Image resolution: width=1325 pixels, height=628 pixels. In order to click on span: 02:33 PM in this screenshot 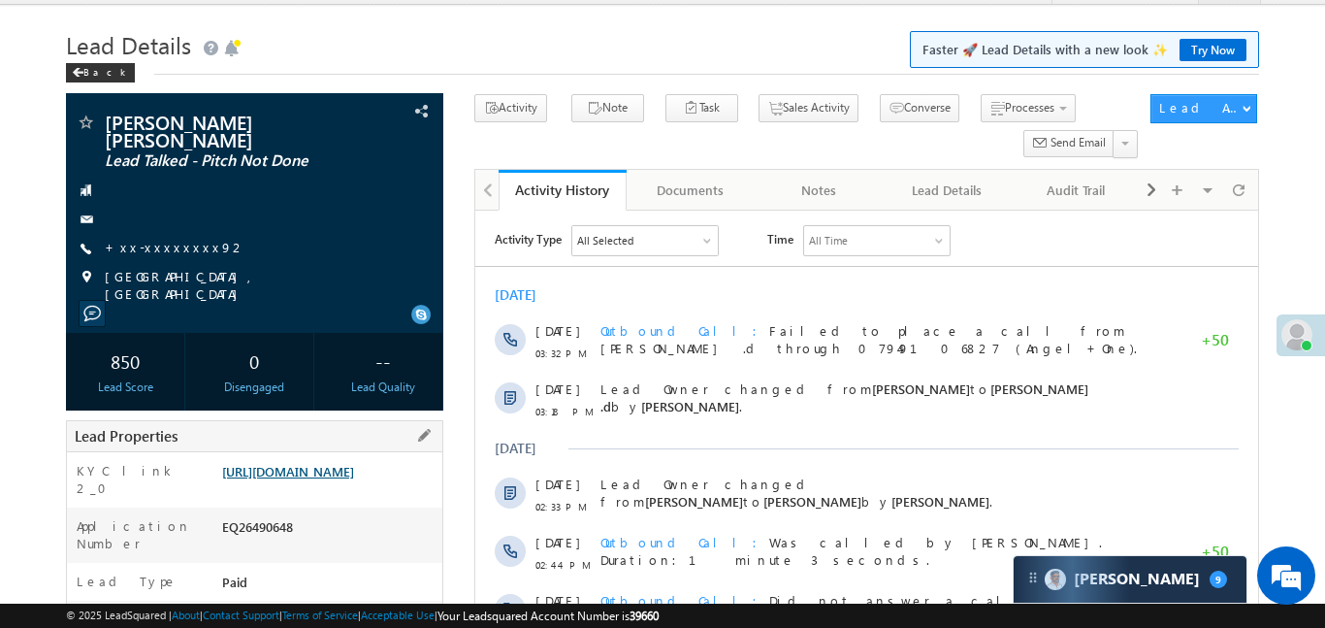, I will do `click(89, 296)`.